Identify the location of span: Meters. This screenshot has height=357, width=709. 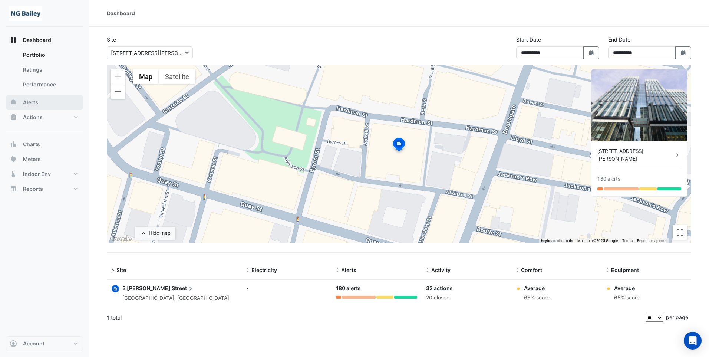
(32, 159).